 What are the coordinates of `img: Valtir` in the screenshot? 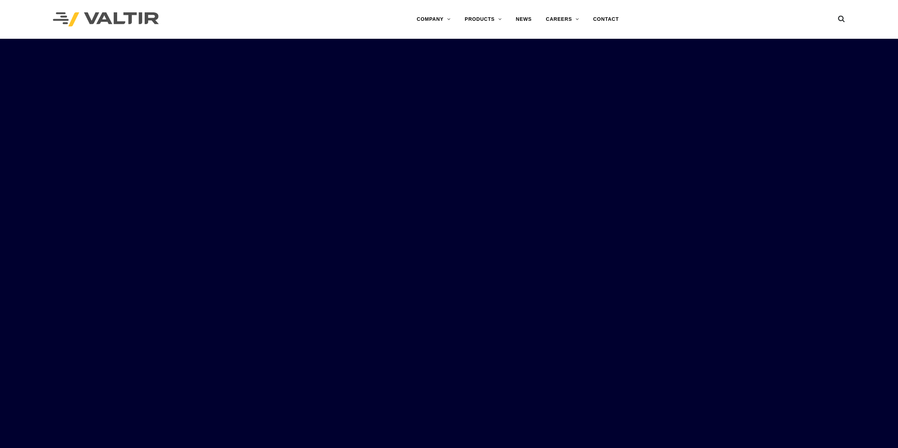 It's located at (106, 19).